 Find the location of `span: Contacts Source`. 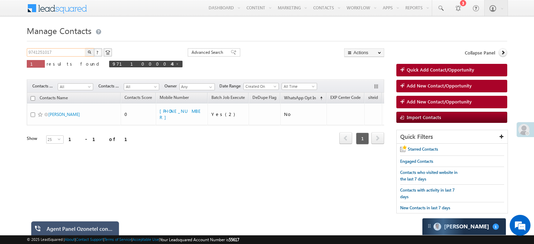

span: Contacts Source is located at coordinates (111, 86).